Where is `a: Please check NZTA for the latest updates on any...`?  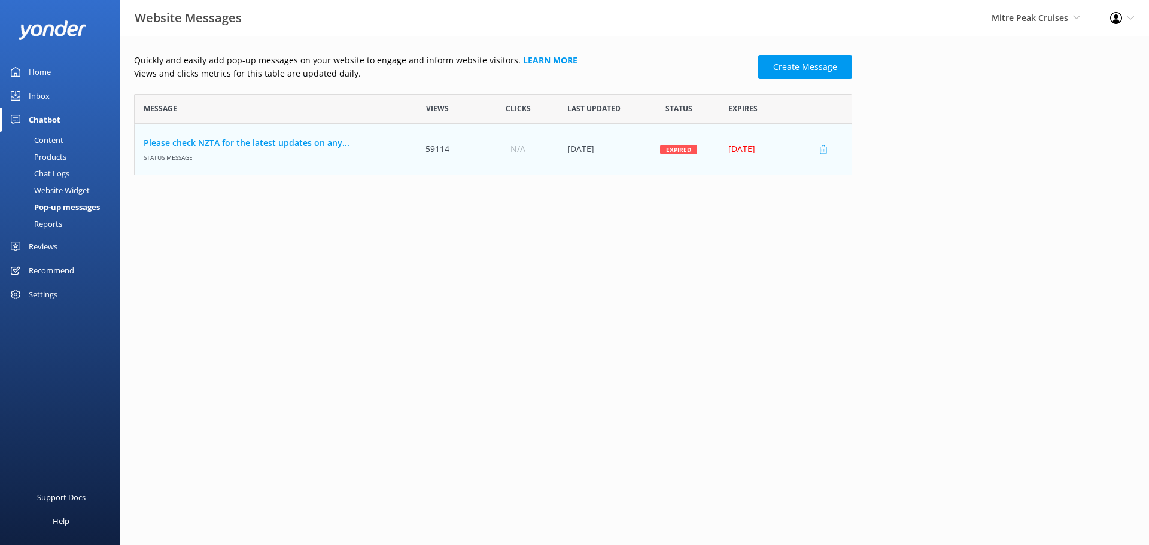 a: Please check NZTA for the latest updates on any... is located at coordinates (266, 143).